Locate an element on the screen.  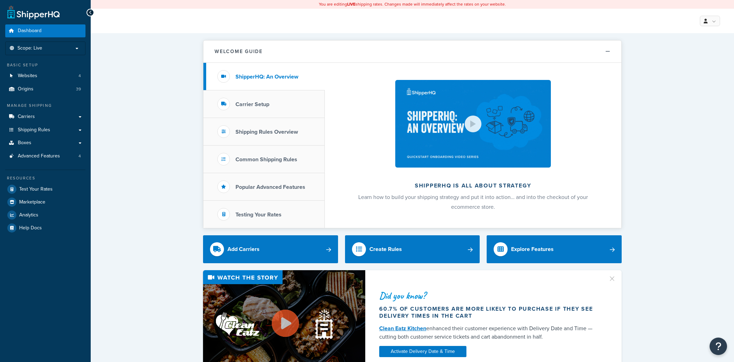
b: LIVE is located at coordinates (352, 4).